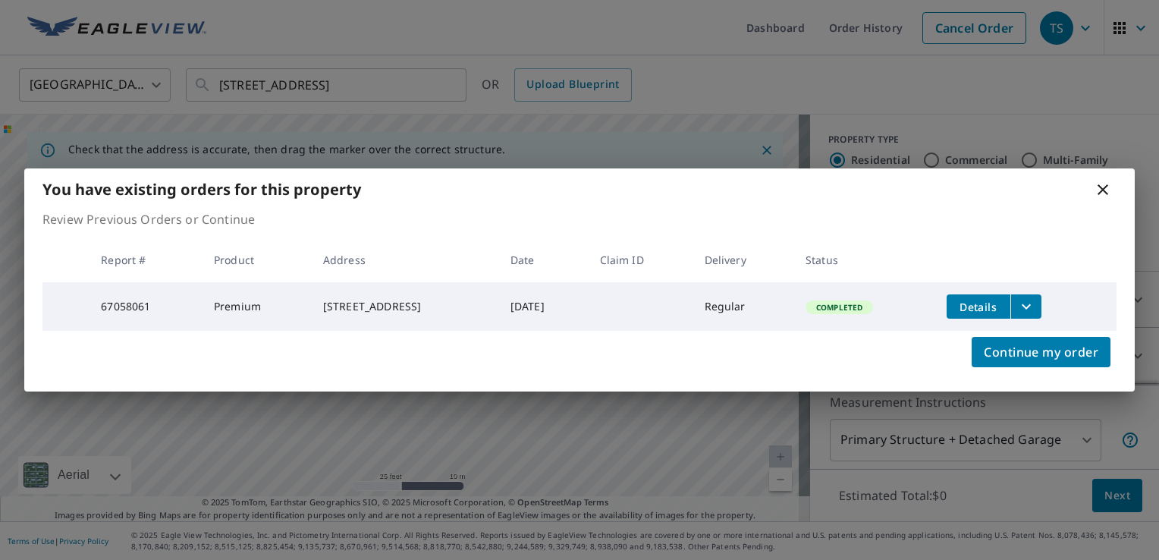  I want to click on th: Status, so click(864, 260).